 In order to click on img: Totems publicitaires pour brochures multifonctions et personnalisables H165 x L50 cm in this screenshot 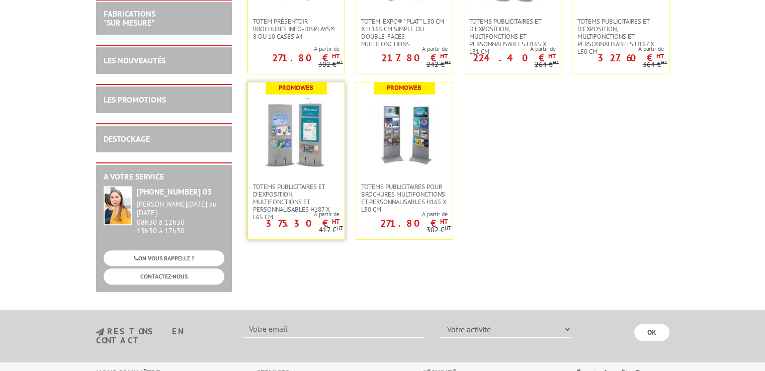, I will do `click(405, 133)`.